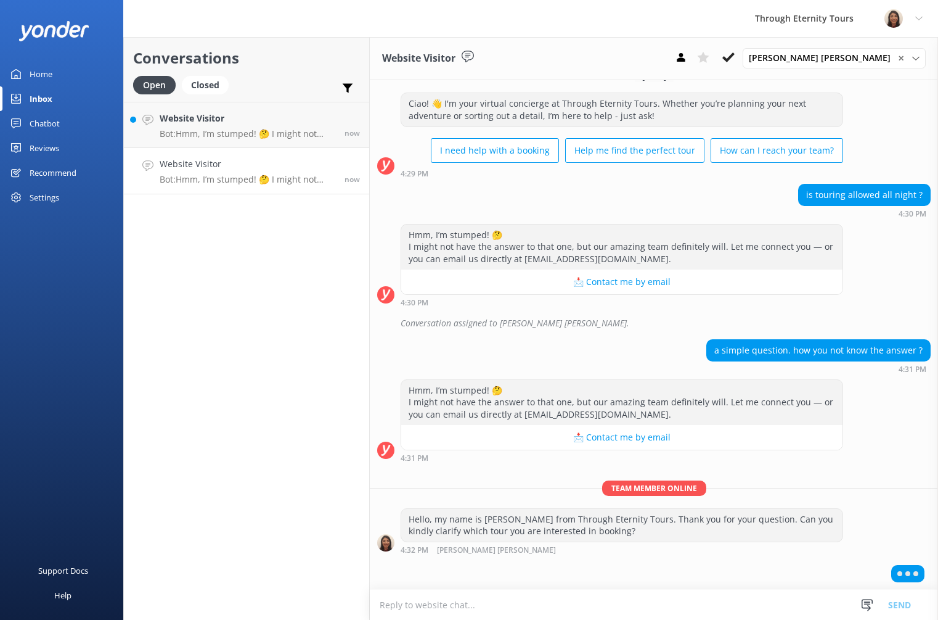 The width and height of the screenshot is (938, 620). Describe the element at coordinates (654, 323) in the screenshot. I see `div: 2025-09-01T14:31:47.695` at that location.